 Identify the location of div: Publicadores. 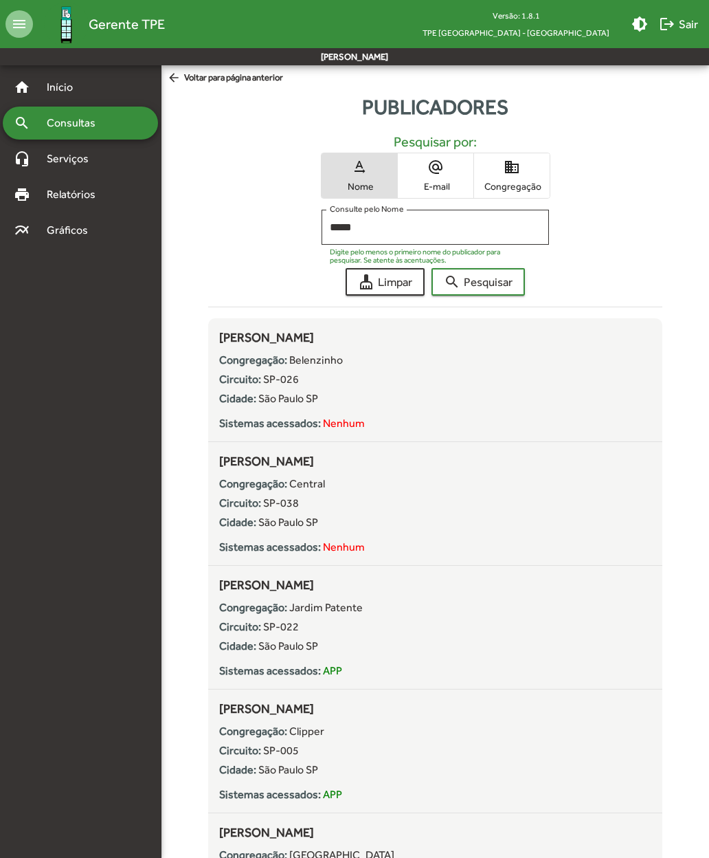
(435, 107).